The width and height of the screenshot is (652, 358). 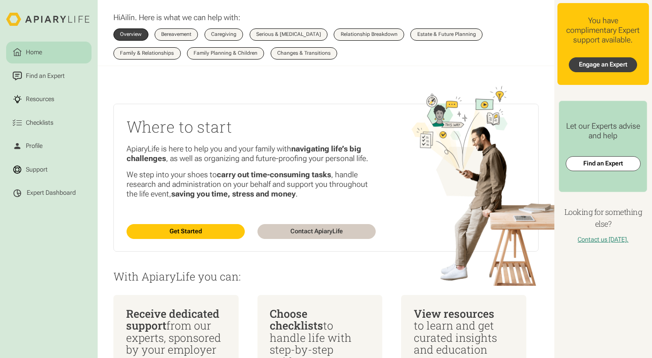 What do you see at coordinates (603, 131) in the screenshot?
I see `div: Let our Experts advise and help` at bounding box center [603, 131].